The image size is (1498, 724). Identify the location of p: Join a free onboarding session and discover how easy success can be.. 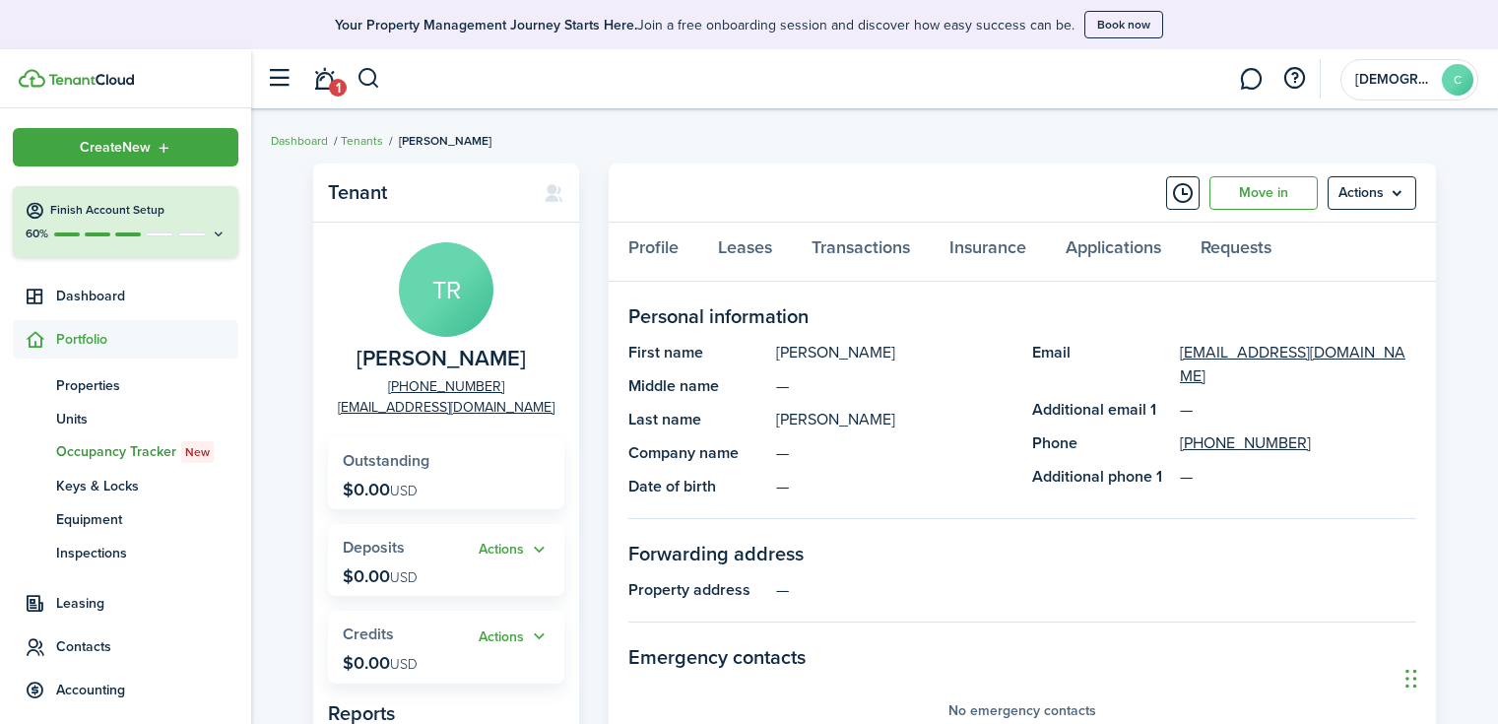
(704, 25).